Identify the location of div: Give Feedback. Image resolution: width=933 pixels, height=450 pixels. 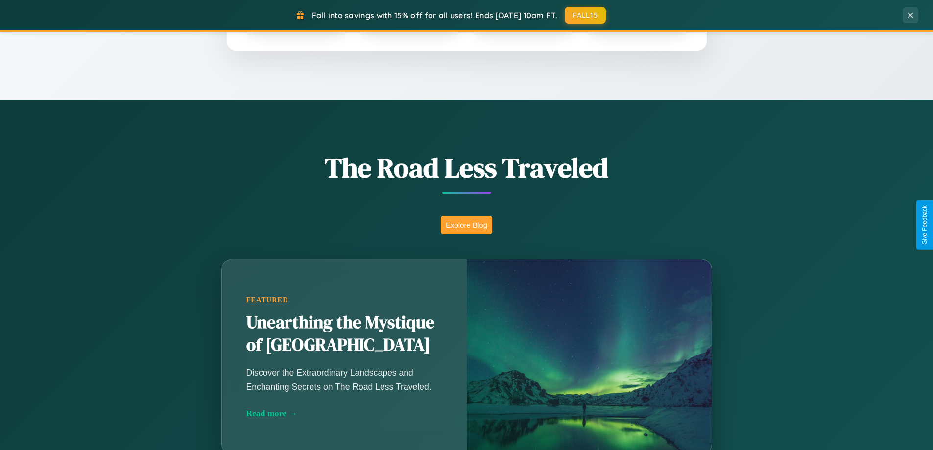
(924, 225).